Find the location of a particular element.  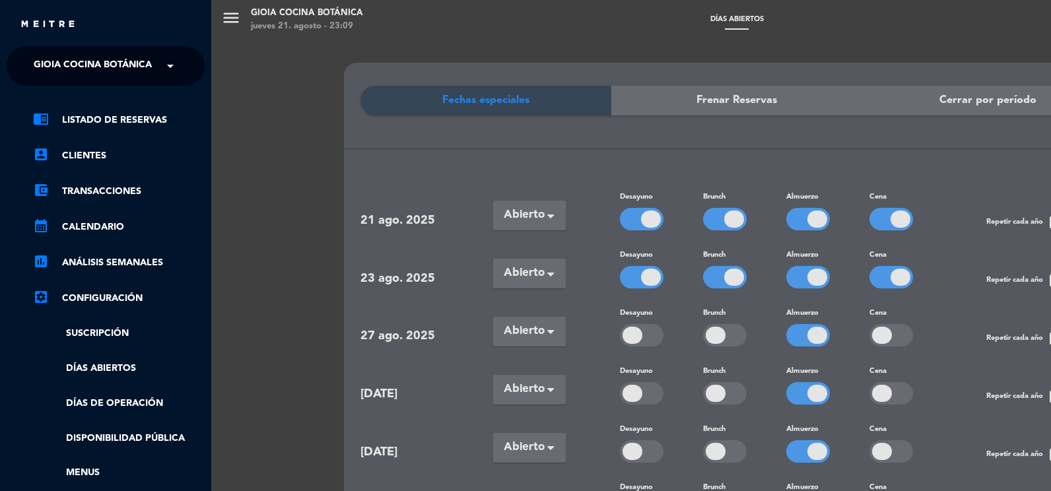

a: chrome_reader_modeListado de Reservas is located at coordinates (119, 120).